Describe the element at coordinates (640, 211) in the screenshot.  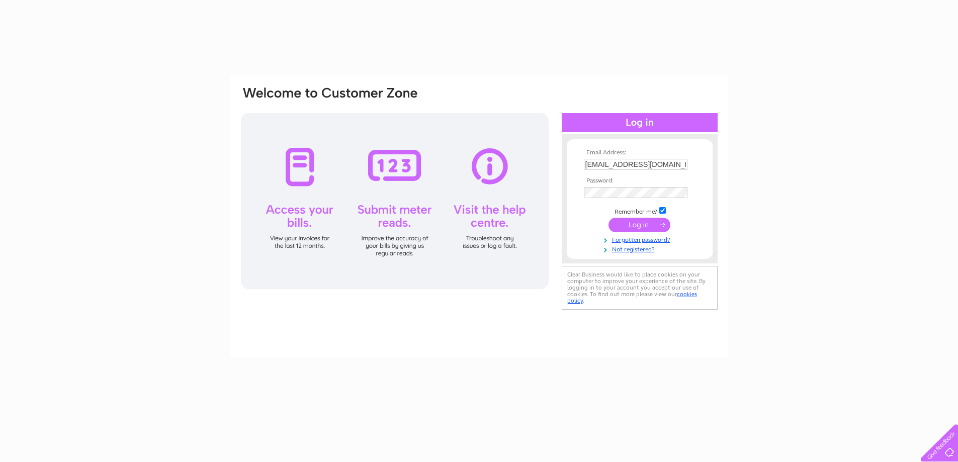
I see `td: Remember me?` at that location.